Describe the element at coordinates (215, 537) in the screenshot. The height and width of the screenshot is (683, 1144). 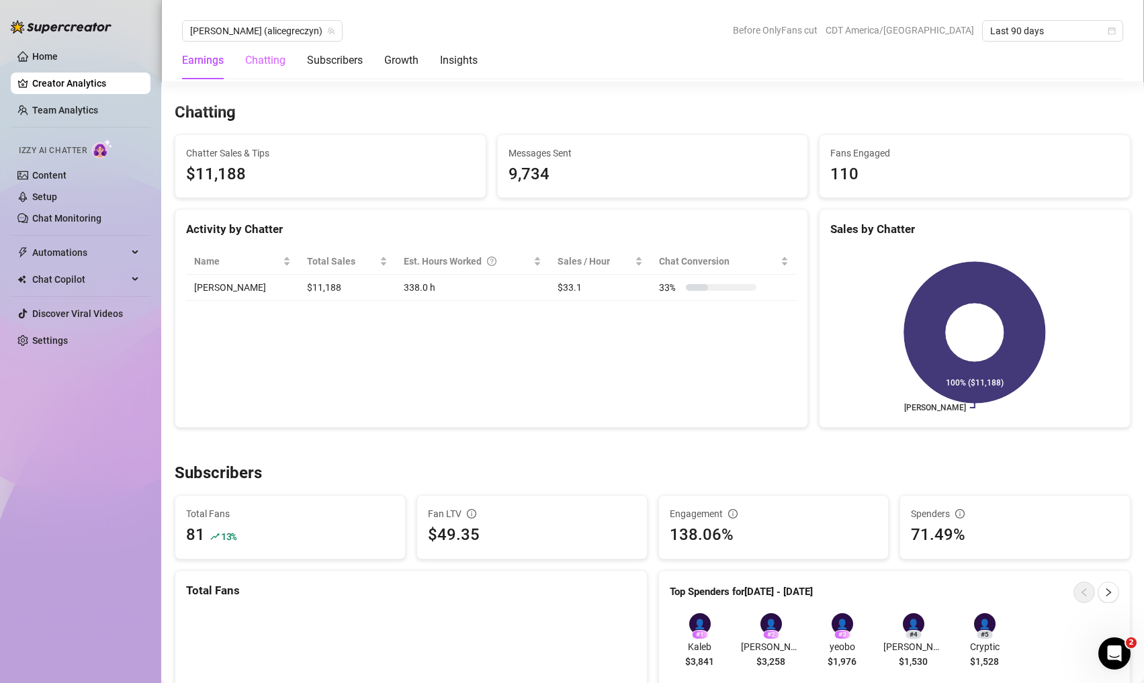
I see `span: rise` at that location.